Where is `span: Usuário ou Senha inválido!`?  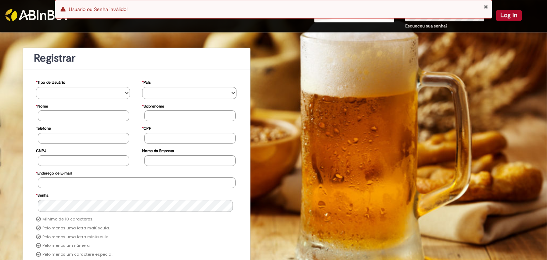
span: Usuário ou Senha inválido! is located at coordinates (98, 9).